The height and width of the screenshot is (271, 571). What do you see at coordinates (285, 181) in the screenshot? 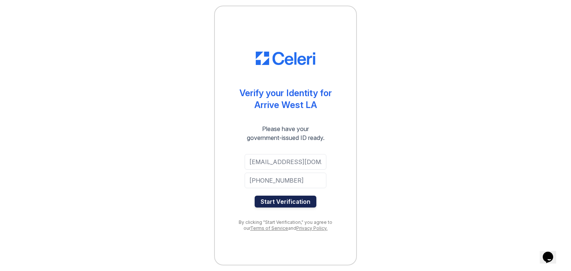
I see `input: Phone` at bounding box center [285, 181].